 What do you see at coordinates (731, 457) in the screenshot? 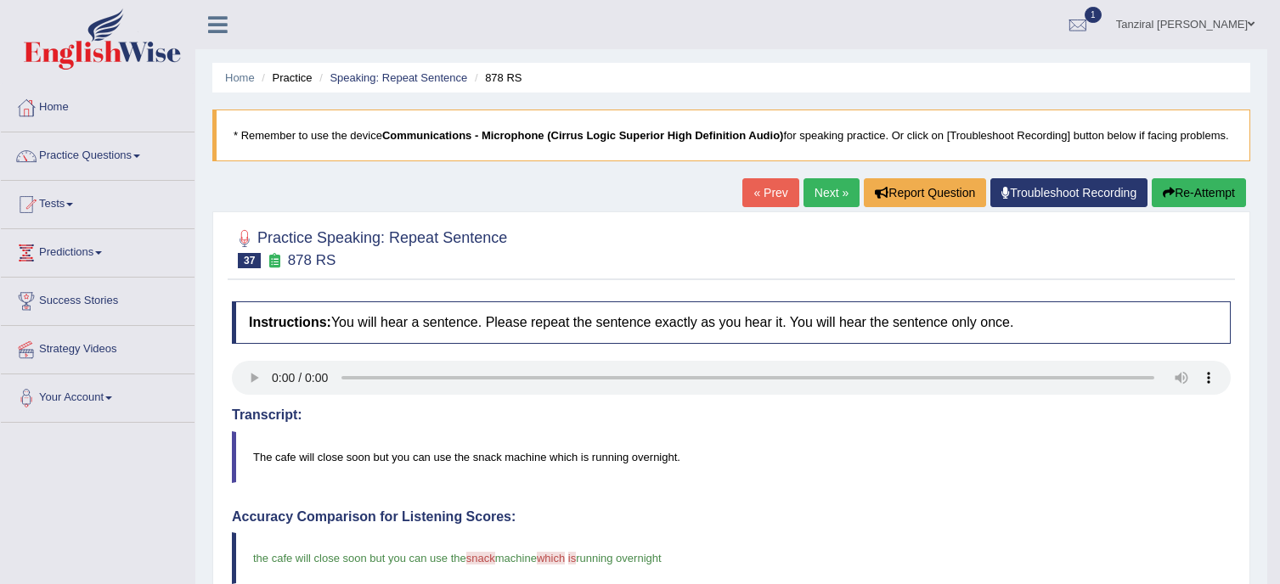
I see `blockquote: The cafe will close soon but you can use the snack machine which is running overnight.` at bounding box center [731, 457].